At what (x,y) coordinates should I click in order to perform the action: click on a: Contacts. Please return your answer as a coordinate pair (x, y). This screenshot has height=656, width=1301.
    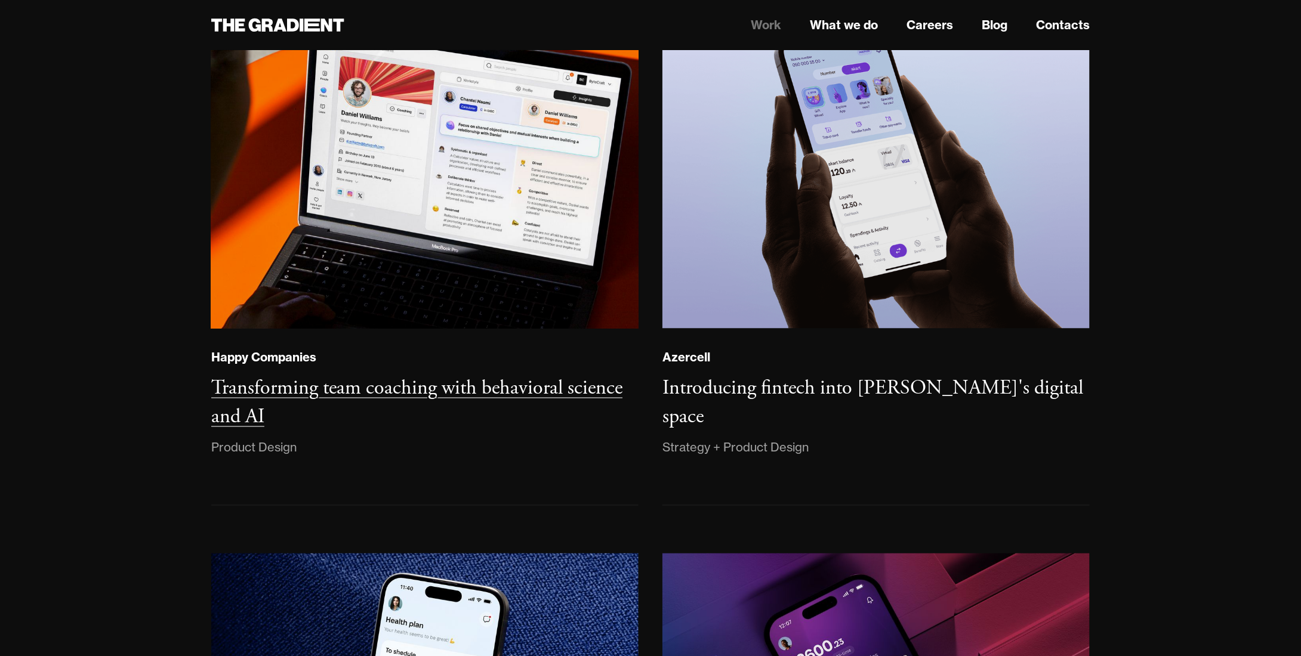
    Looking at the image, I should click on (1063, 25).